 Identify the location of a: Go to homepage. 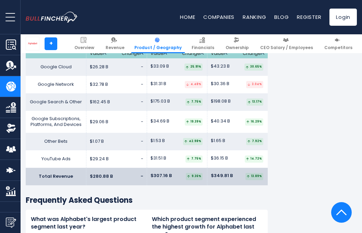
(57, 17).